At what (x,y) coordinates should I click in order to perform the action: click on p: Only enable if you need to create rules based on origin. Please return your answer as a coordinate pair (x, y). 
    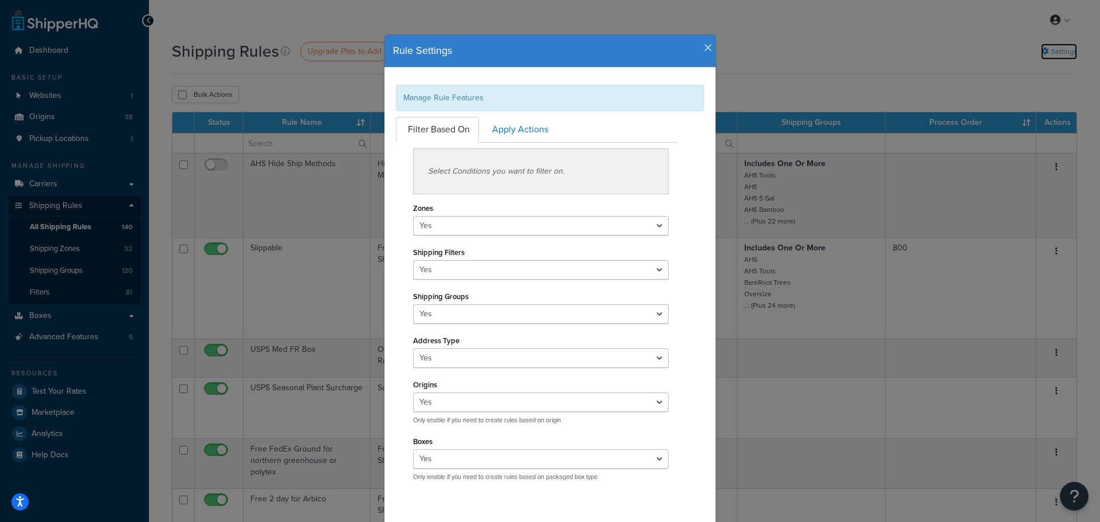
    Looking at the image, I should click on (541, 420).